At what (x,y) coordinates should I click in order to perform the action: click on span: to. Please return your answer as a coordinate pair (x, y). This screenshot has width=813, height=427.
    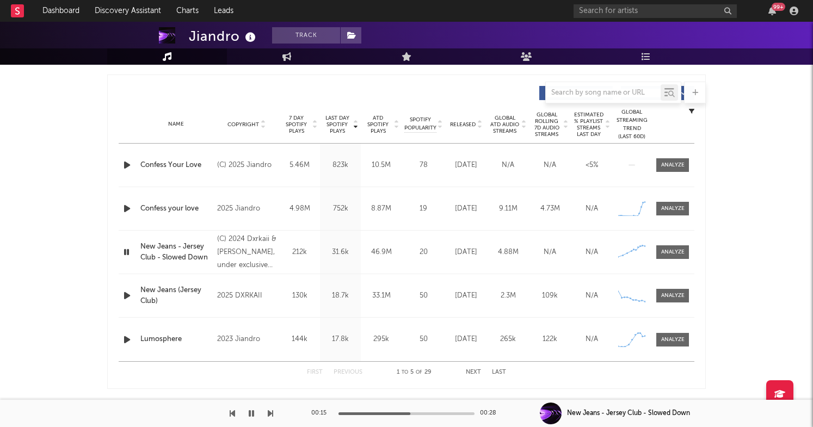
    Looking at the image, I should click on (405, 372).